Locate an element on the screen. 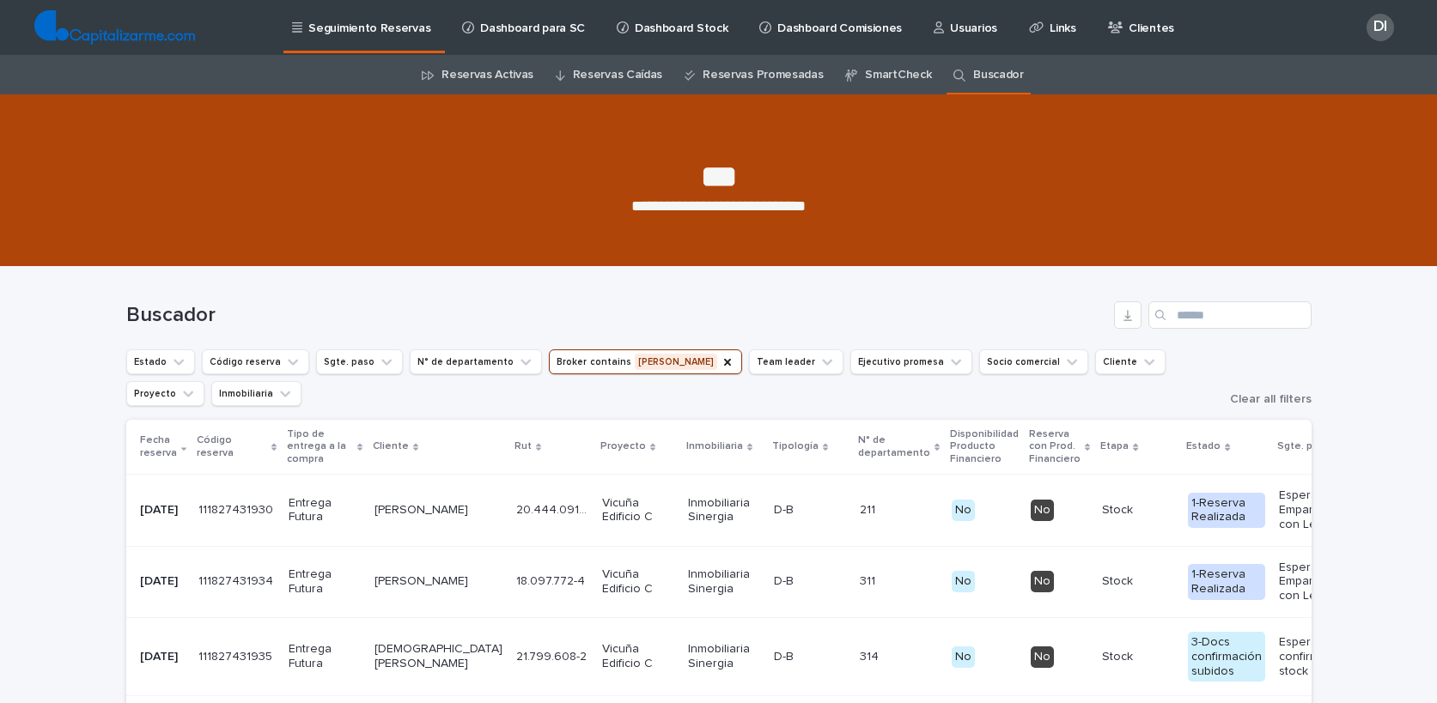 This screenshot has width=1437, height=703. p: Rut is located at coordinates (523, 447).